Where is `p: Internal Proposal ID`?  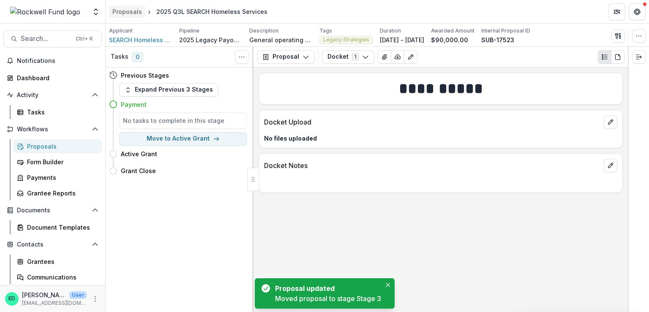
p: Internal Proposal ID is located at coordinates (506, 31).